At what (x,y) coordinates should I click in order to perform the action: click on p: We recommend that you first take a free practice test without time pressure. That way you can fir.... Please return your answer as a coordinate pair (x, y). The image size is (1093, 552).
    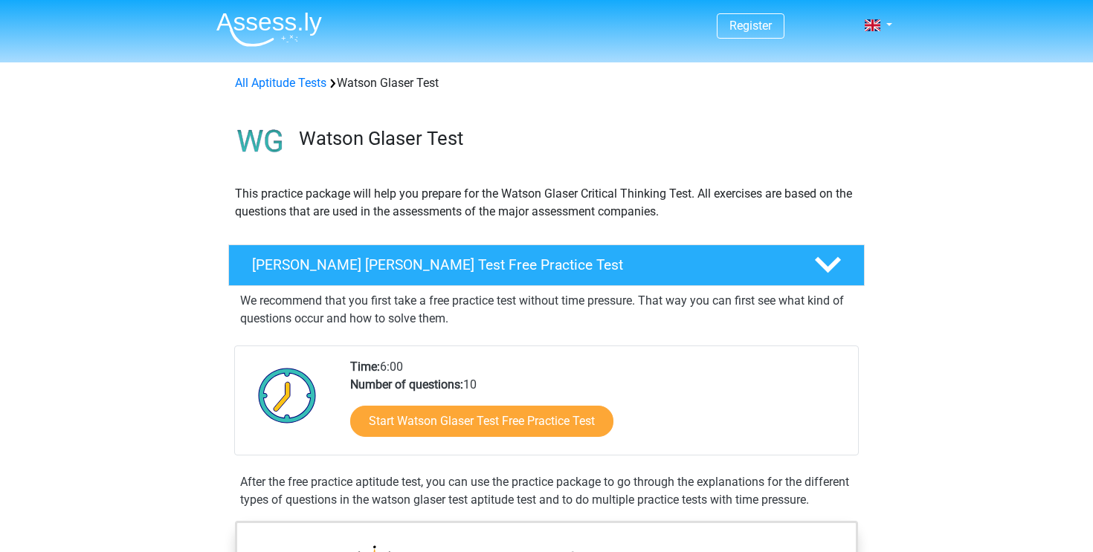
    Looking at the image, I should click on (546, 310).